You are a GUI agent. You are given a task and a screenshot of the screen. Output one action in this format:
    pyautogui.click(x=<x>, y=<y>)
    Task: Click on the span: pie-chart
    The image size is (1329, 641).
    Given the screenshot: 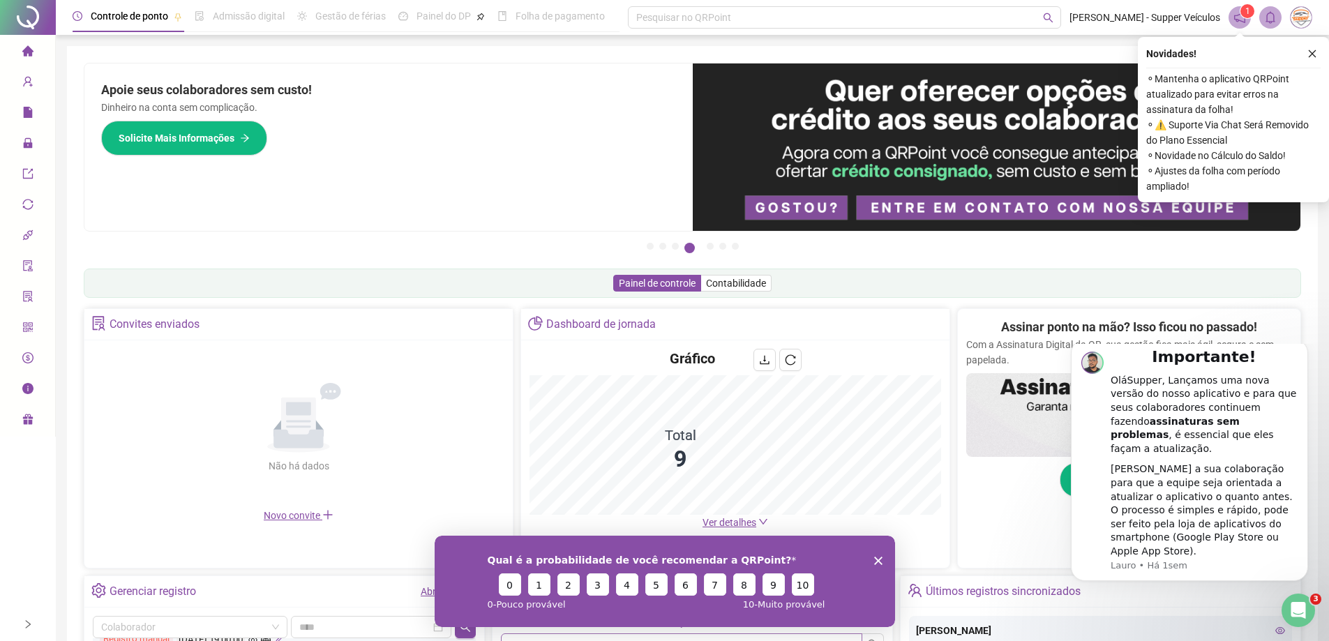 What is the action you would take?
    pyautogui.click(x=535, y=323)
    